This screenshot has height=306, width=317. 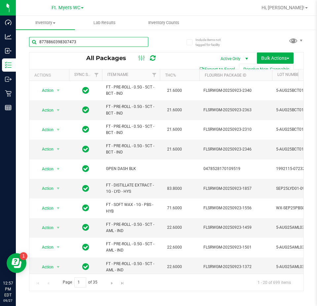 I want to click on a: Go to the next page, so click(x=112, y=282).